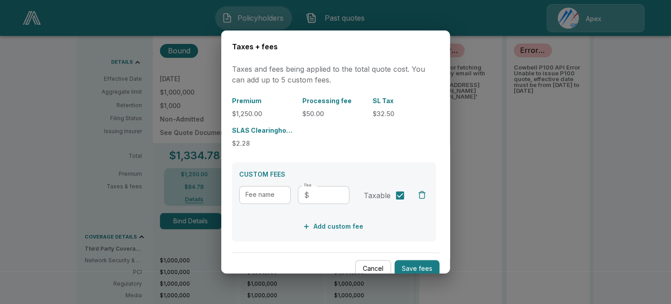 This screenshot has width=671, height=304. Describe the element at coordinates (373, 268) in the screenshot. I see `button: Cancel` at that location.